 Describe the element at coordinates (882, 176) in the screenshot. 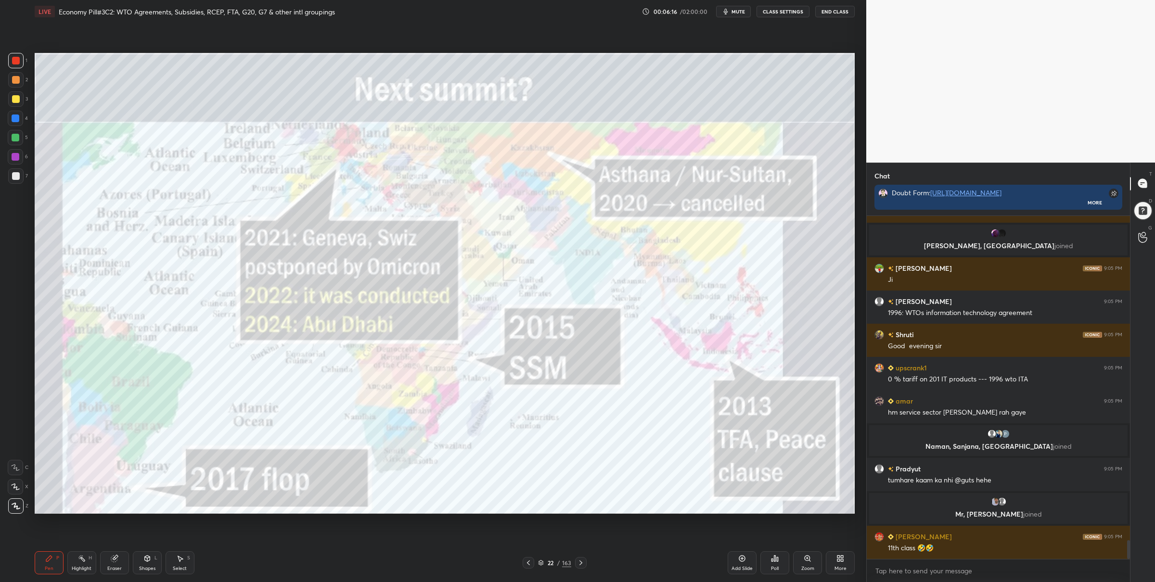

I see `p: Chat` at that location.